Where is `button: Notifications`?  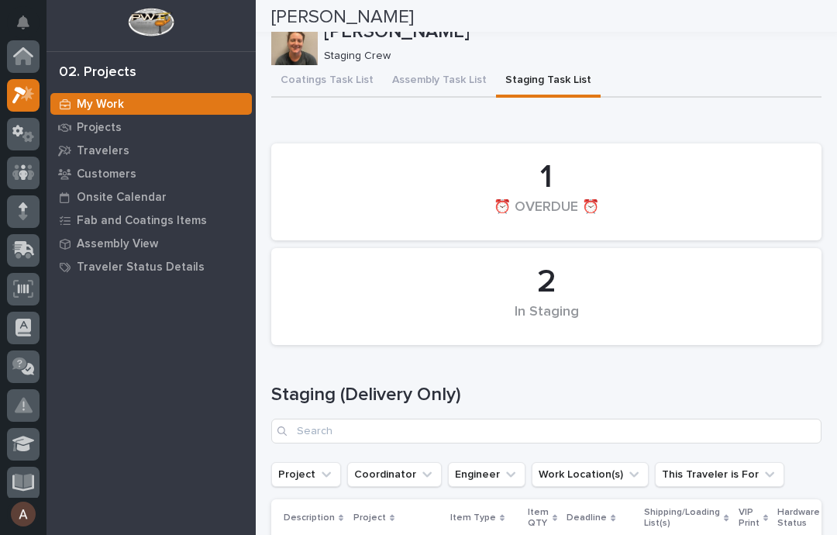 button: Notifications is located at coordinates (23, 22).